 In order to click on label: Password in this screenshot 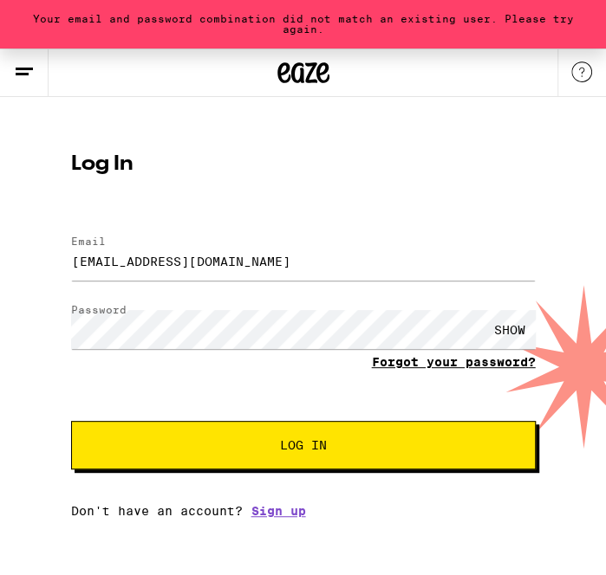, I will do `click(99, 309)`.